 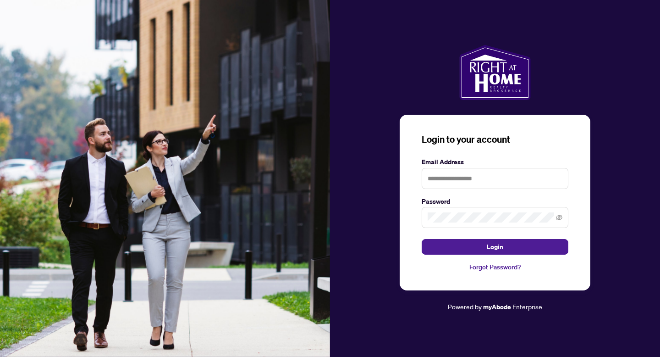 What do you see at coordinates (559, 217) in the screenshot?
I see `span: eye-invisible` at bounding box center [559, 217].